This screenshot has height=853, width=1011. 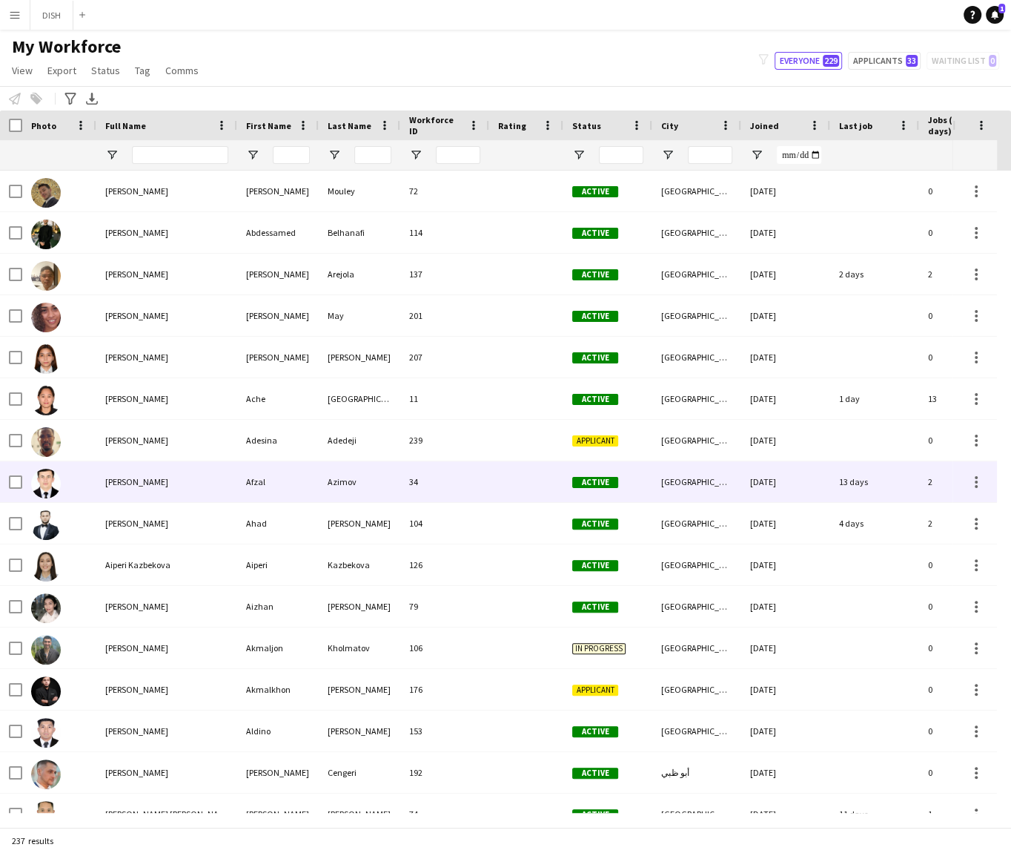 What do you see at coordinates (445, 564) in the screenshot?
I see `div: 126` at bounding box center [445, 564].